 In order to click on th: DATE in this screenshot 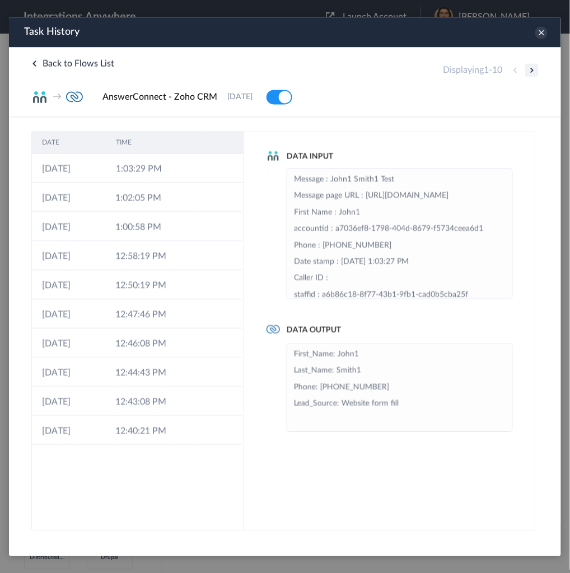, I will do `click(60, 125)`.